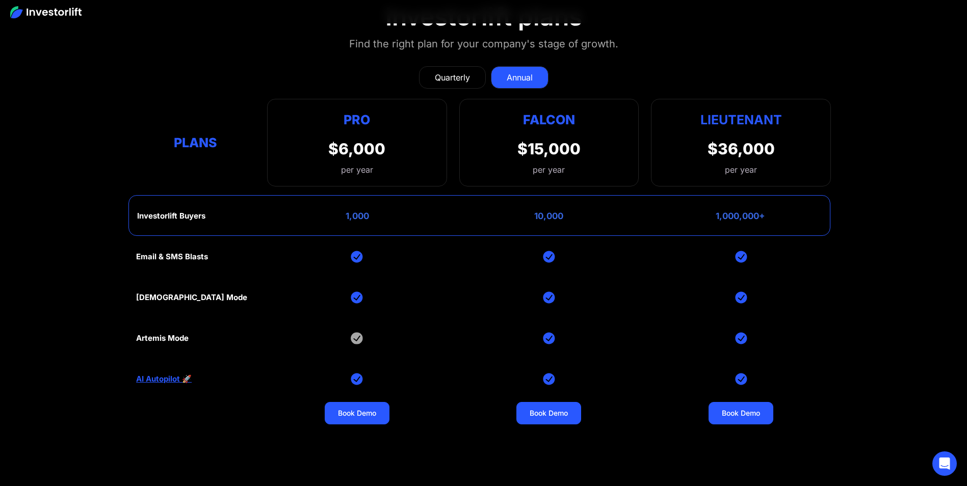  What do you see at coordinates (172, 257) in the screenshot?
I see `div: Email & SMS Blasts` at bounding box center [172, 257].